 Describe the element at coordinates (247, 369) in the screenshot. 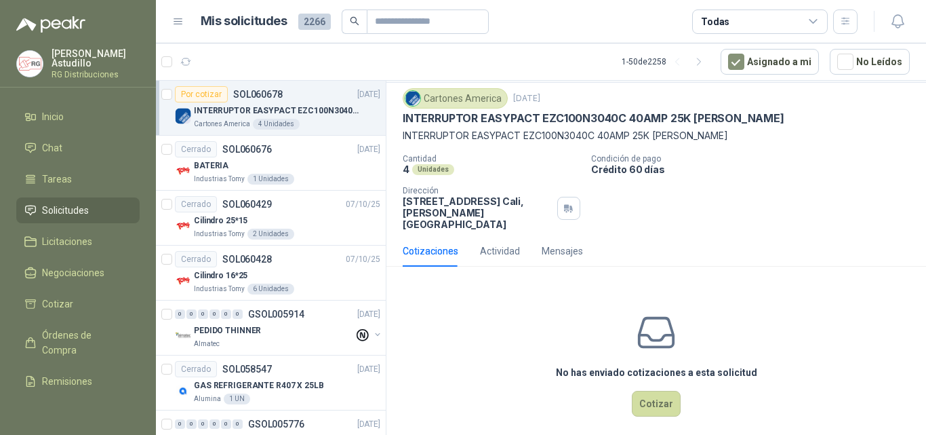

I see `p: SOL058547` at that location.